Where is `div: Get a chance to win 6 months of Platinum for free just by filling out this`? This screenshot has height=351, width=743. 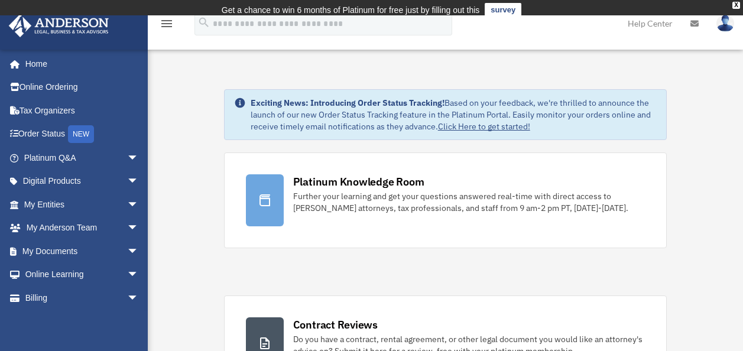 div: Get a chance to win 6 months of Platinum for free just by filling out this is located at coordinates (350, 10).